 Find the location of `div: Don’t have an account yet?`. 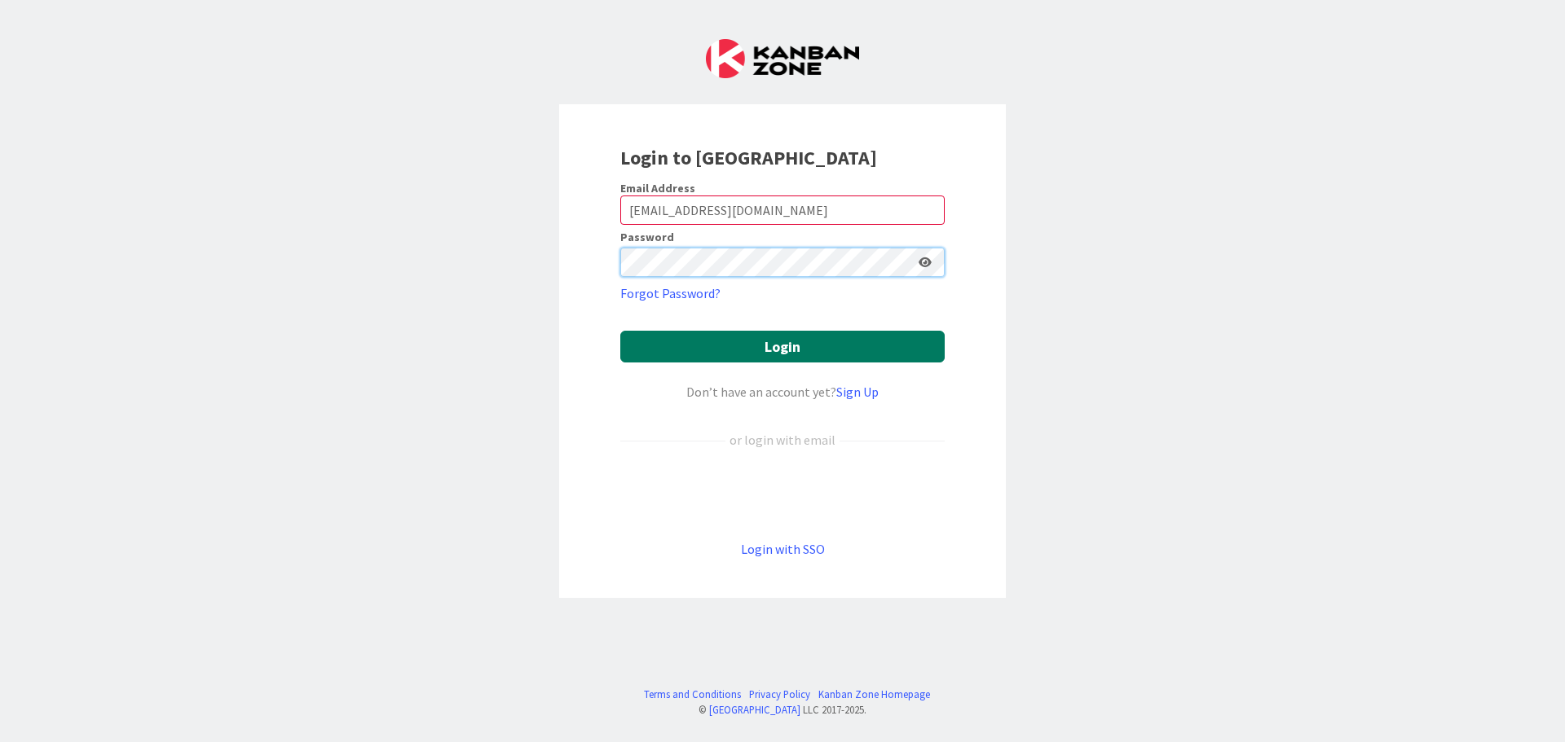

div: Don’t have an account yet? is located at coordinates (782, 392).